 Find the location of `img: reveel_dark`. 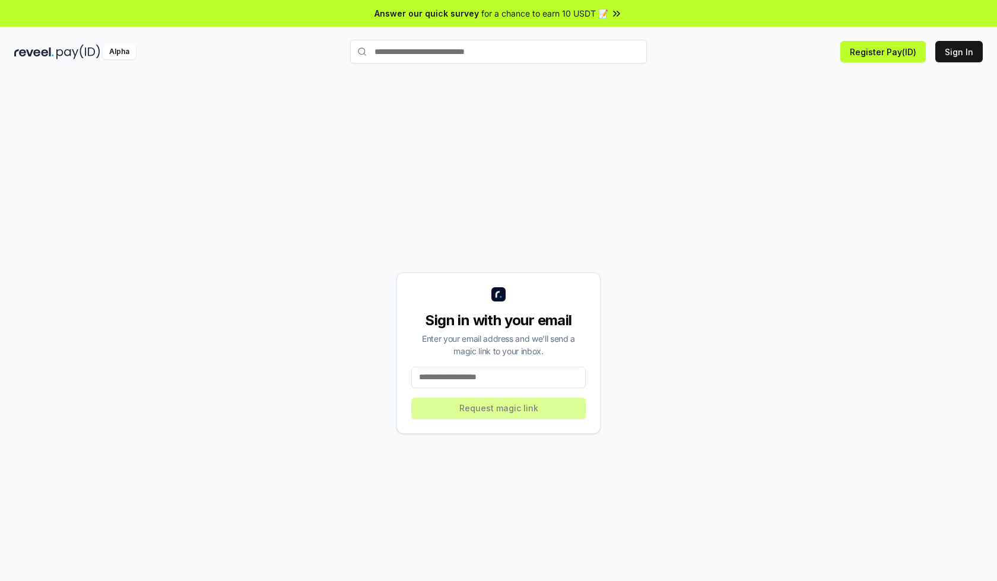

img: reveel_dark is located at coordinates (34, 52).